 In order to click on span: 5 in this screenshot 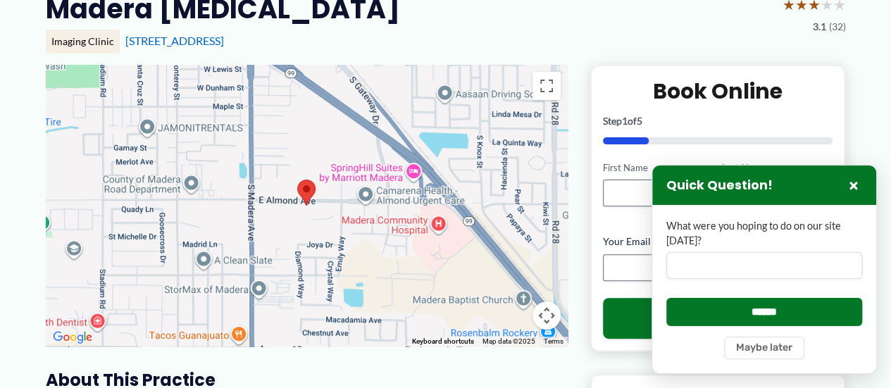, I will do `click(640, 120)`.